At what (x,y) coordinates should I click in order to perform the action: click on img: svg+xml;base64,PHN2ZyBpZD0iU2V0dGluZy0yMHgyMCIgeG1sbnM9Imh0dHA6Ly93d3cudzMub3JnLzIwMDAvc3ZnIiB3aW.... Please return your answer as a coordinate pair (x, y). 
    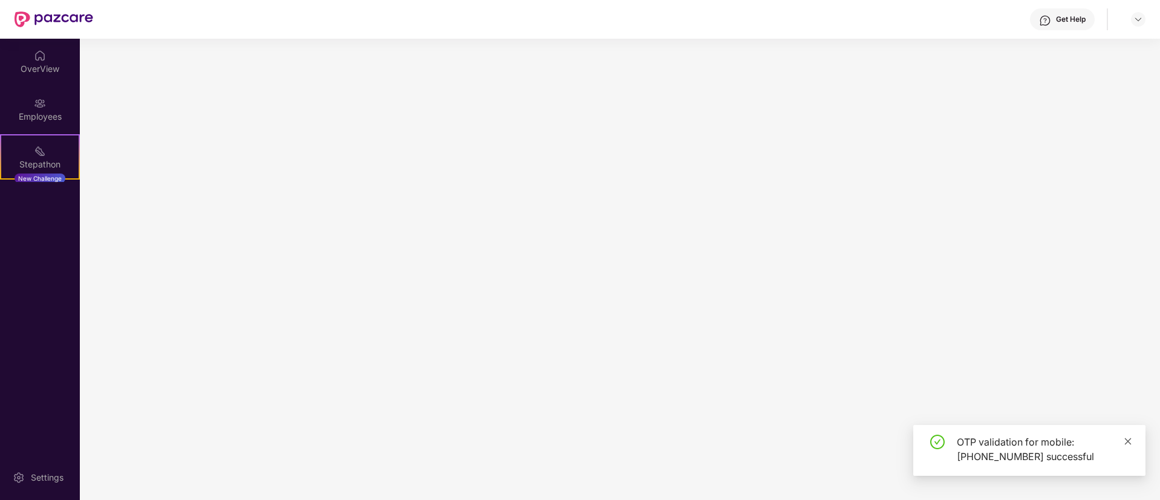
    Looking at the image, I should click on (19, 478).